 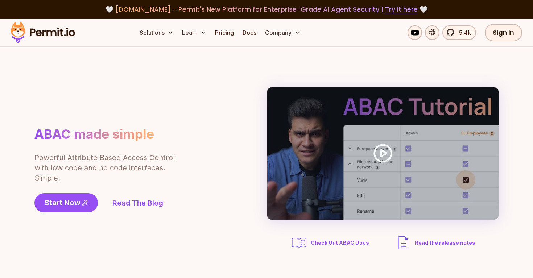 I want to click on span: Check Out ABAC Docs, so click(x=340, y=243).